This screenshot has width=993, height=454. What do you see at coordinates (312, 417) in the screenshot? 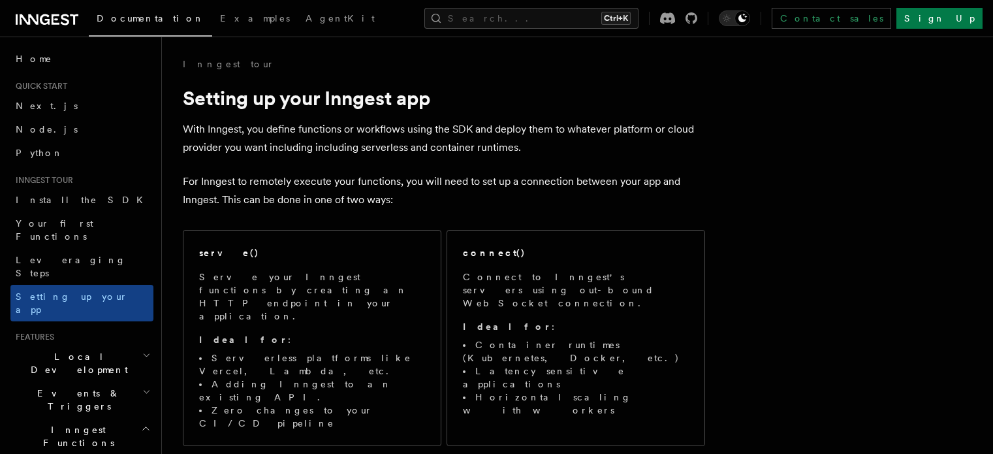
I see `li: Zero changes to your CI/CD pipeline` at bounding box center [312, 417].